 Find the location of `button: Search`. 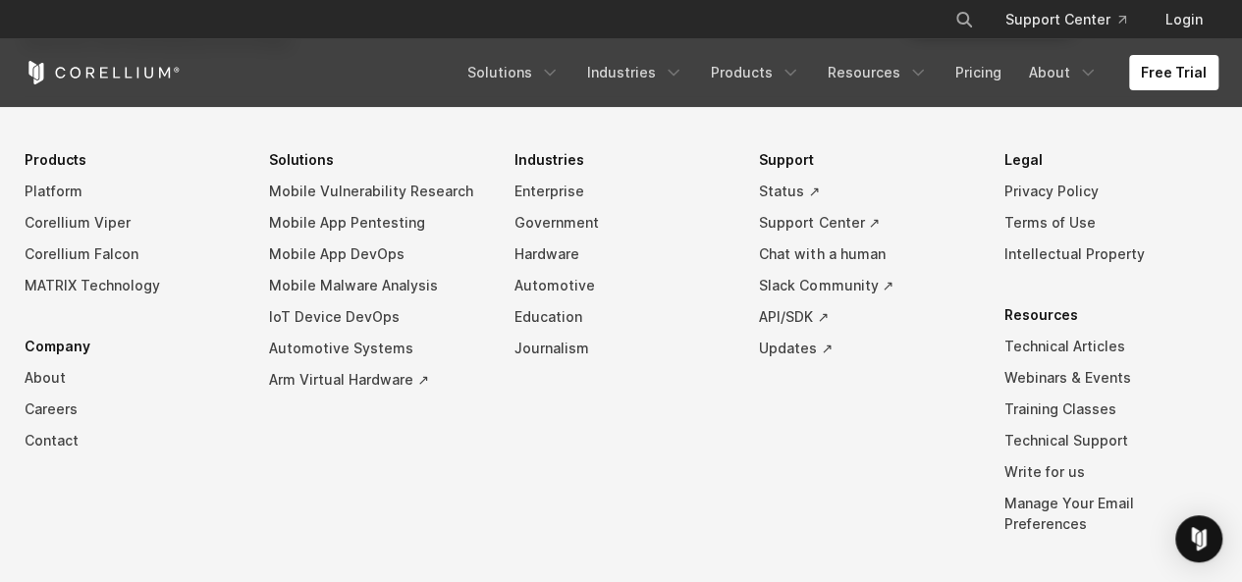

button: Search is located at coordinates (964, 20).